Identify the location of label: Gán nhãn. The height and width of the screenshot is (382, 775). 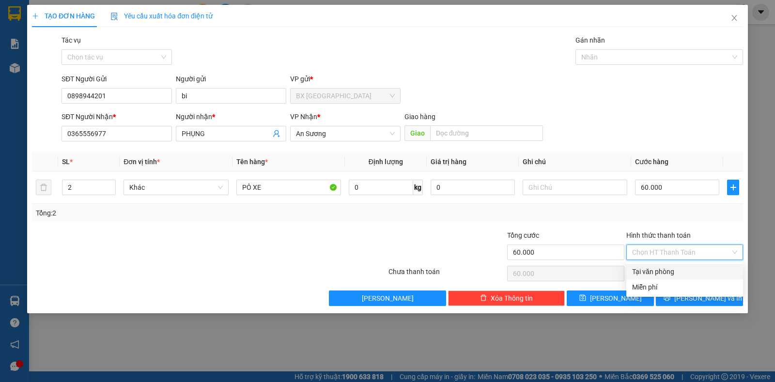
(590, 40).